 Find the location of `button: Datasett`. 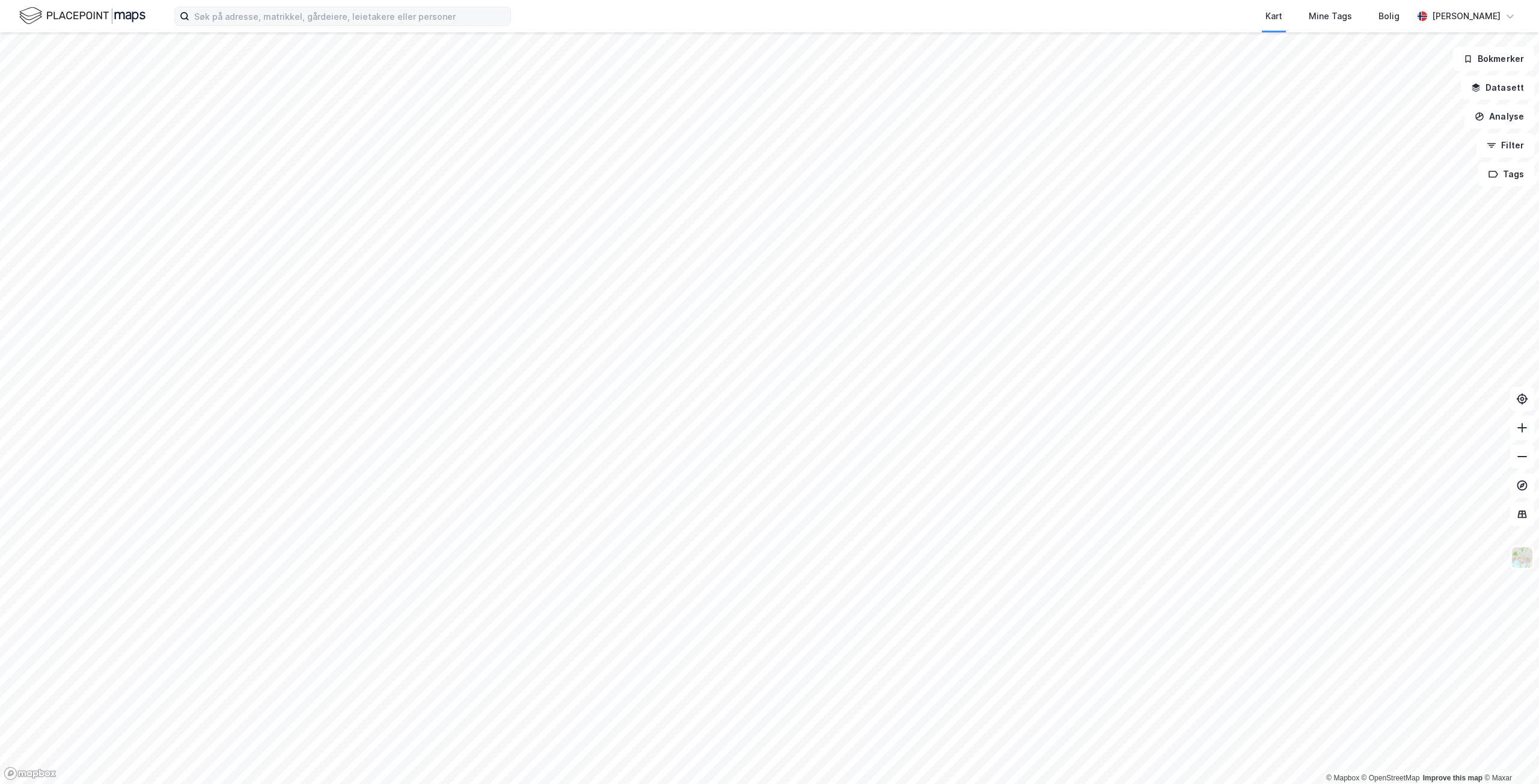

button: Datasett is located at coordinates (1498, 88).